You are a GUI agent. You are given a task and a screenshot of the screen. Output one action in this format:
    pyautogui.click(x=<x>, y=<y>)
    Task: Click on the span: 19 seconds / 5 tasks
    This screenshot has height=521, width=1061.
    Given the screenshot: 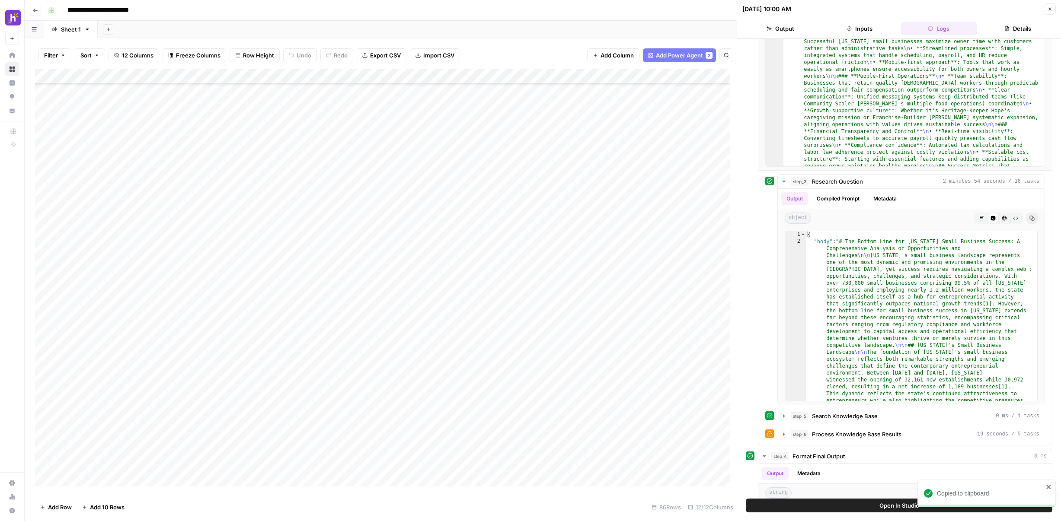 What is the action you would take?
    pyautogui.click(x=1008, y=435)
    